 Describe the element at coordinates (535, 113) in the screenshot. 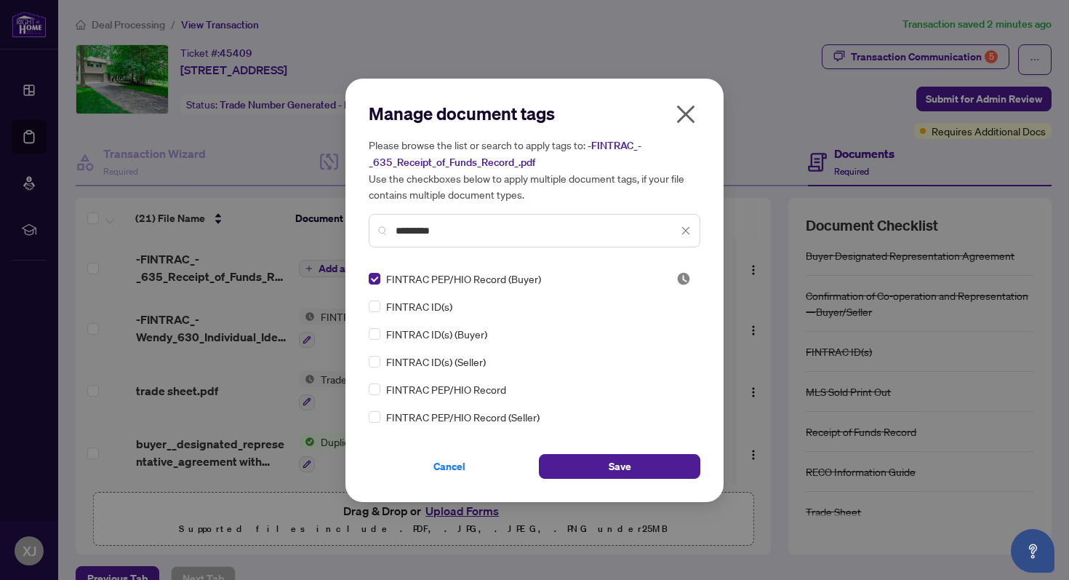

I see `h2: Manage document tags` at that location.